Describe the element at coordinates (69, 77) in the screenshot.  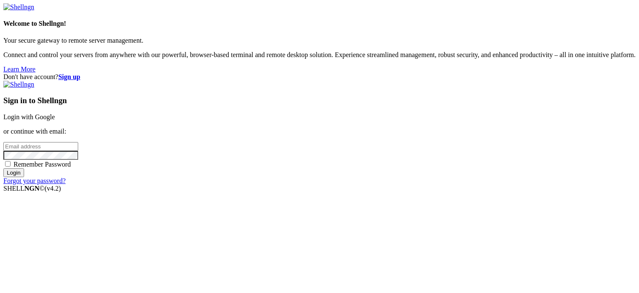
I see `a: Sign up` at that location.